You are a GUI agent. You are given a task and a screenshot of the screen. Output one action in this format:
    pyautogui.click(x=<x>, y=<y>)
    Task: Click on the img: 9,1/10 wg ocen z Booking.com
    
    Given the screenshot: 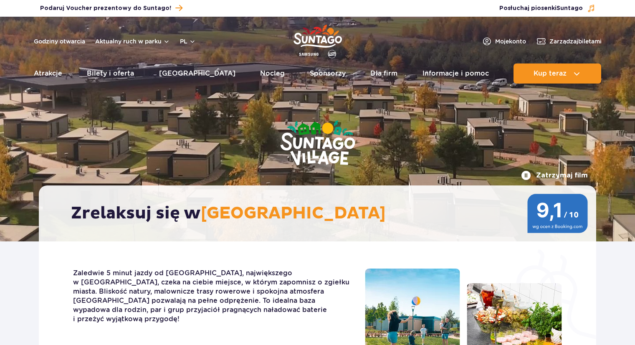 What is the action you would take?
    pyautogui.click(x=557, y=213)
    